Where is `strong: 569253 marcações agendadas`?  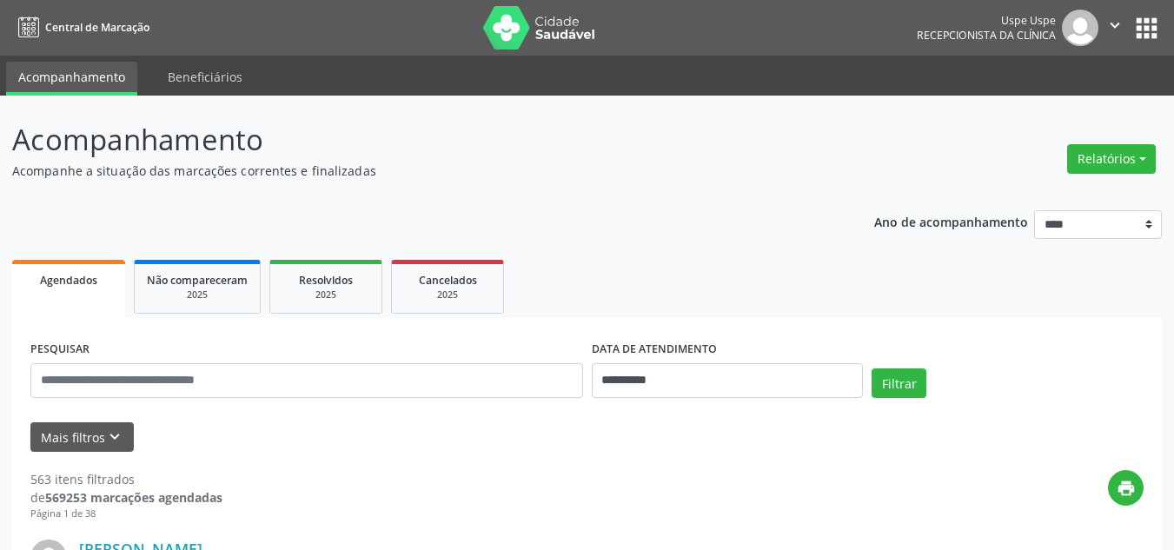 strong: 569253 marcações agendadas is located at coordinates (134, 497).